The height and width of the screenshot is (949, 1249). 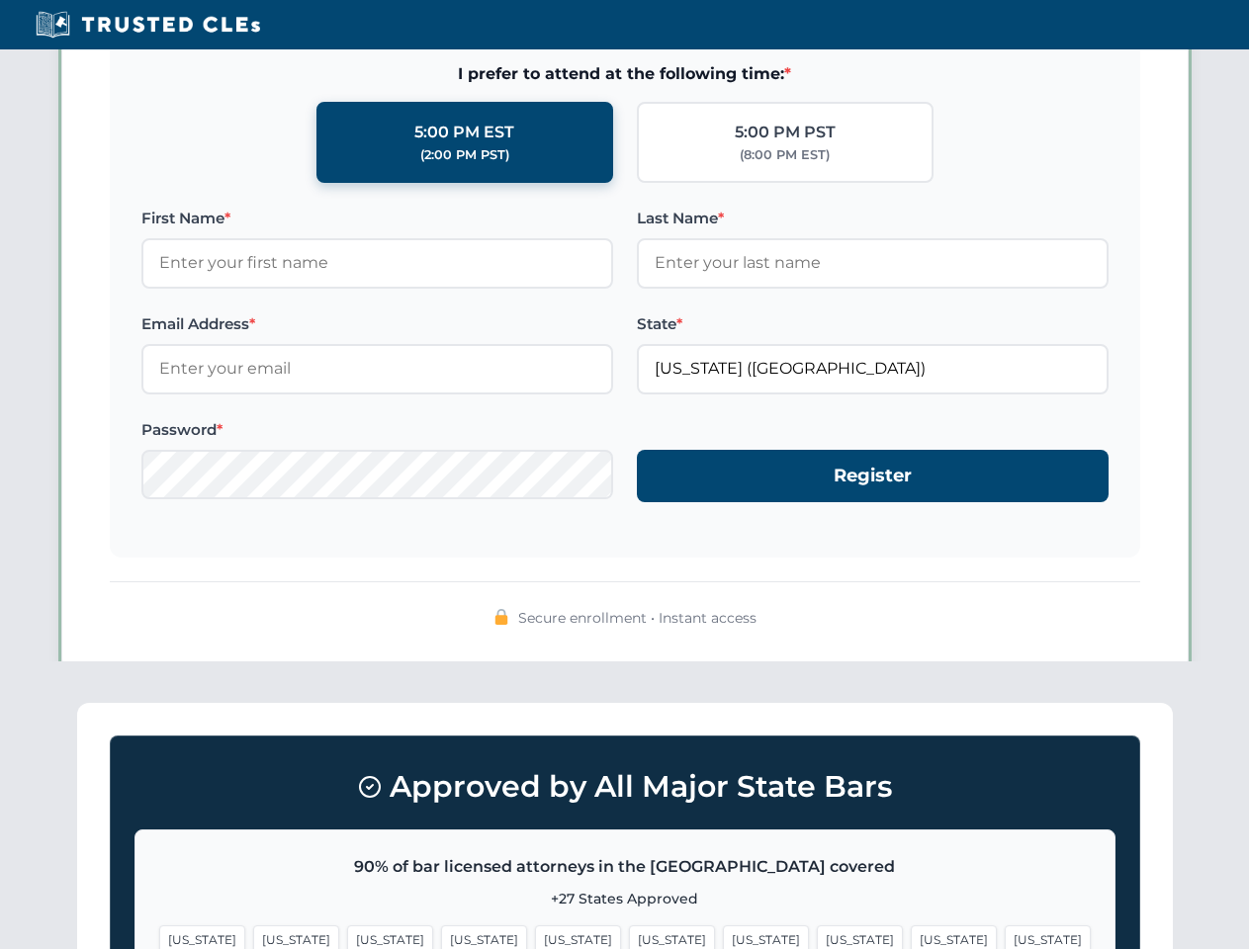 What do you see at coordinates (625, 74) in the screenshot?
I see `span: I prefer to attend at the following time:` at bounding box center [625, 74].